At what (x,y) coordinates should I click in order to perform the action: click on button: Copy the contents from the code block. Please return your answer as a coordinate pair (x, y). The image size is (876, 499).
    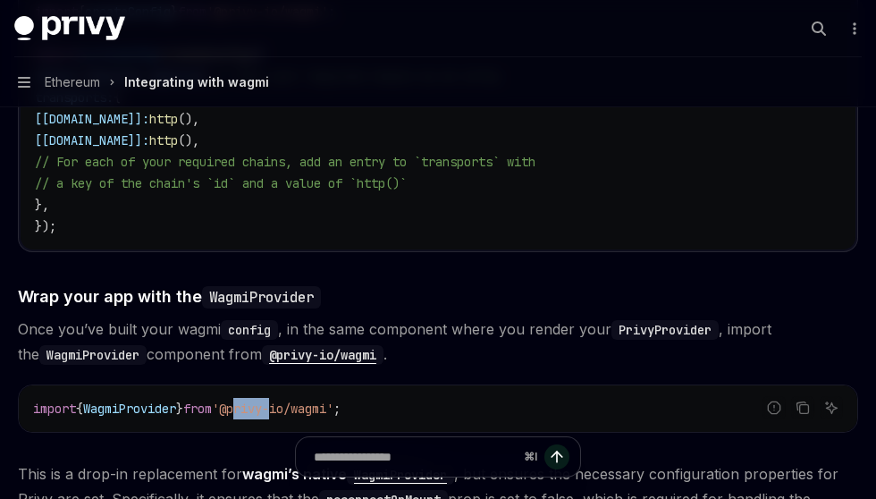
    Looking at the image, I should click on (803, 408).